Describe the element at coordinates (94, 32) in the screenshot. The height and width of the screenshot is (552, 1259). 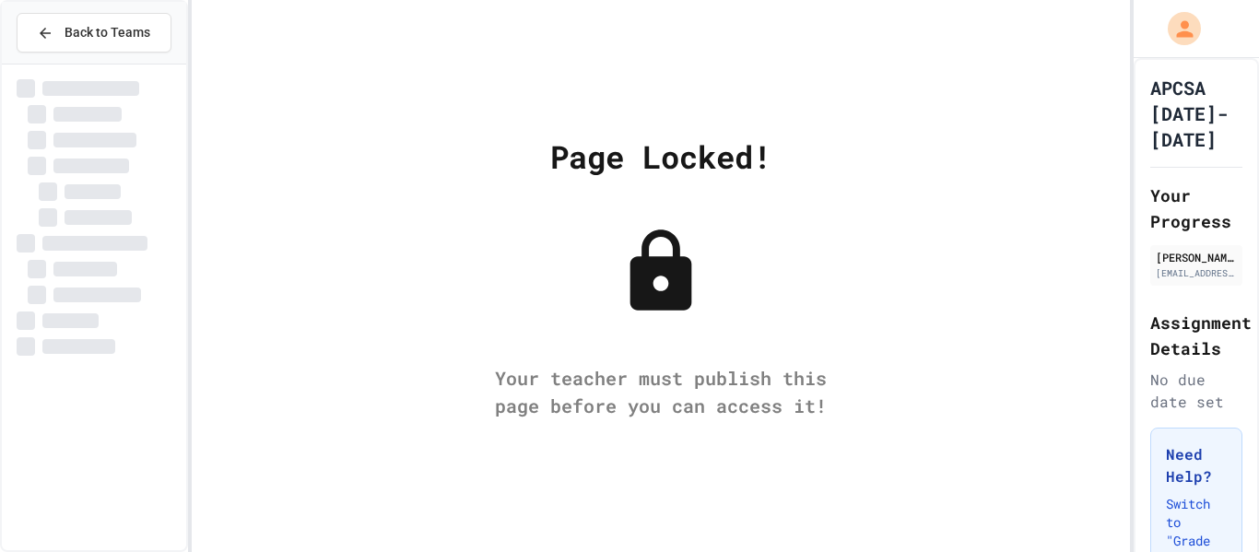
I see `button: Back to Teams` at that location.